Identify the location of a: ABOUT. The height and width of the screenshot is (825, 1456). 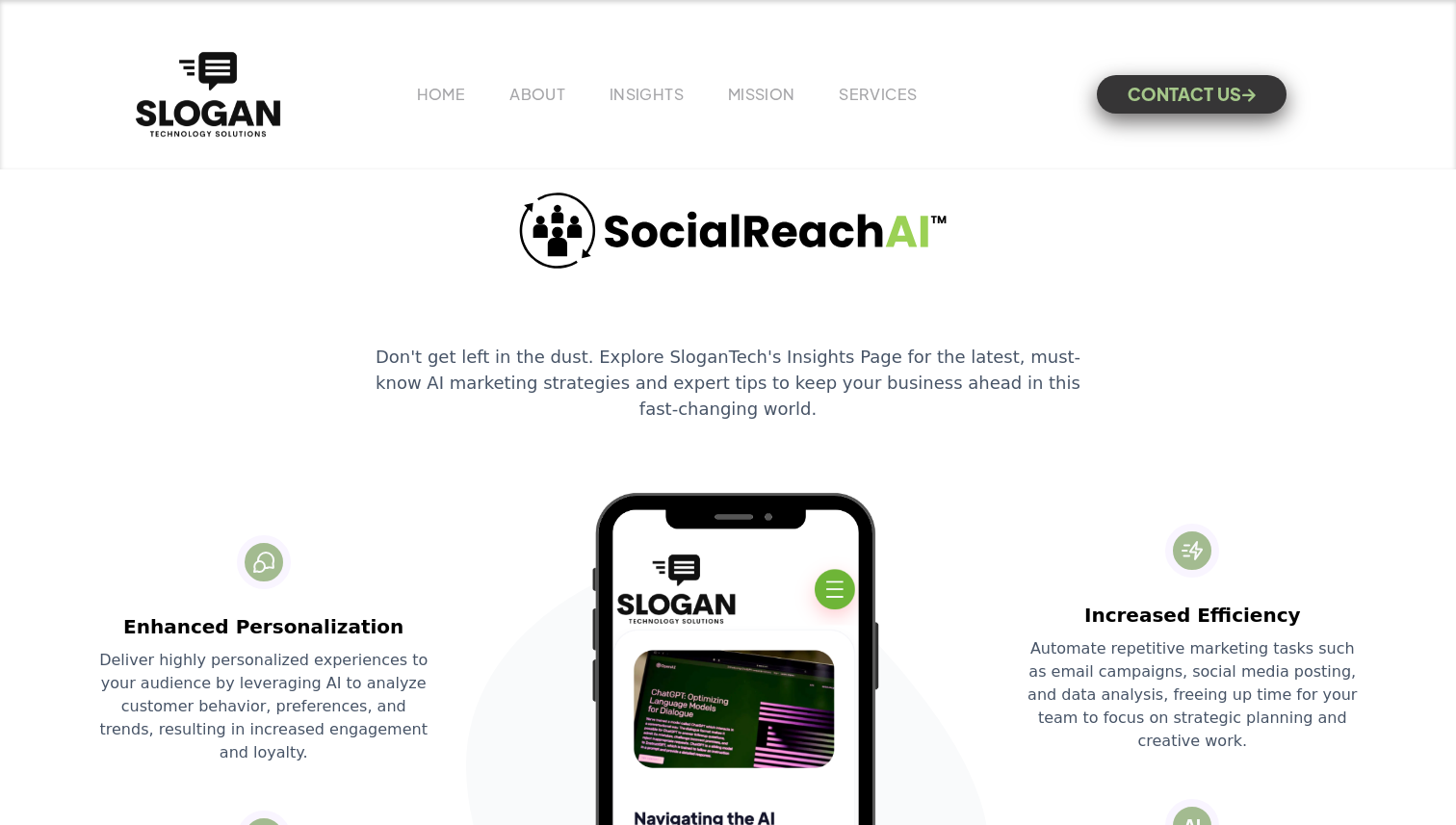
(537, 94).